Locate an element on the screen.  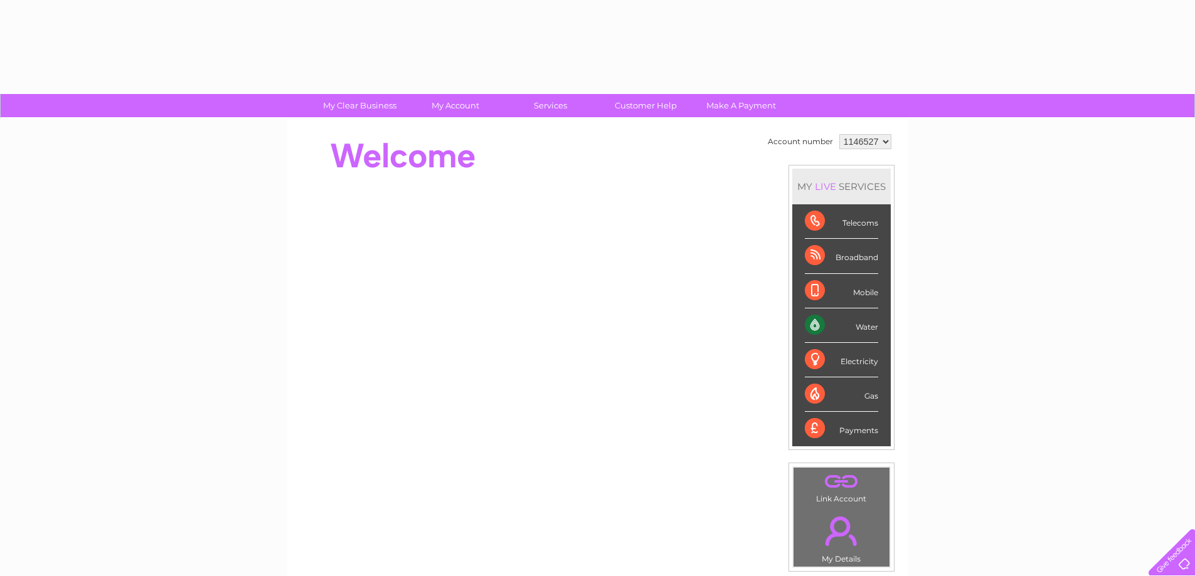
div: Telecoms is located at coordinates (841, 221).